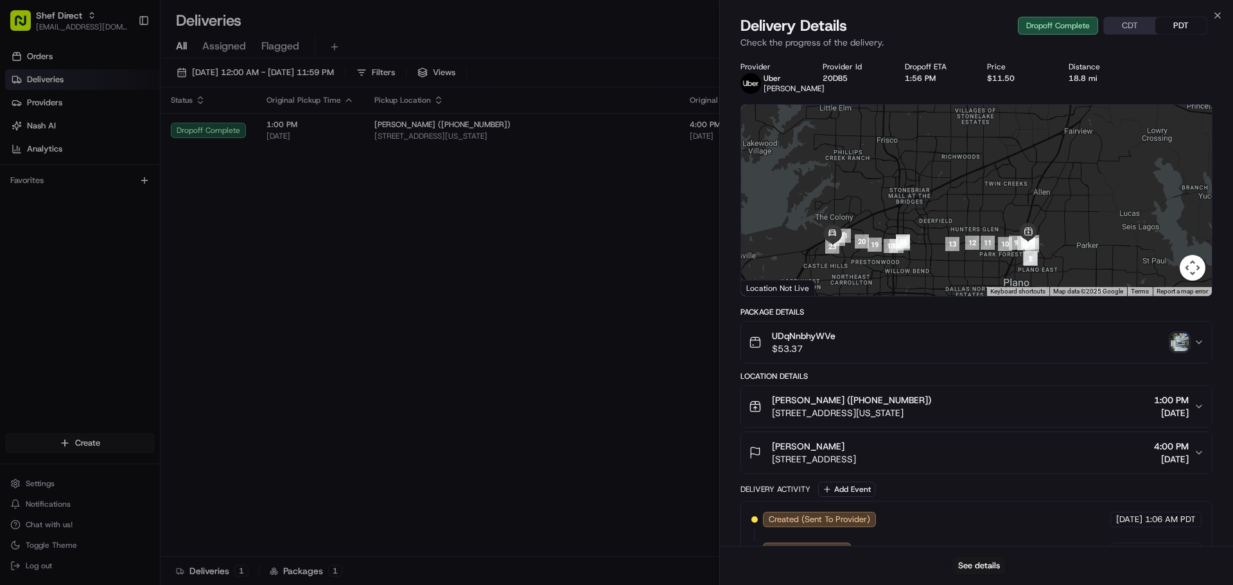 This screenshot has height=585, width=1233. Describe the element at coordinates (976, 312) in the screenshot. I see `div: Package Details` at that location.